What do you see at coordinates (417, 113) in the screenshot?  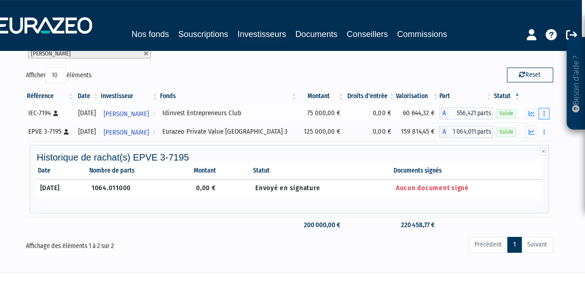 I see `td: 60 644,32 €` at bounding box center [417, 113].